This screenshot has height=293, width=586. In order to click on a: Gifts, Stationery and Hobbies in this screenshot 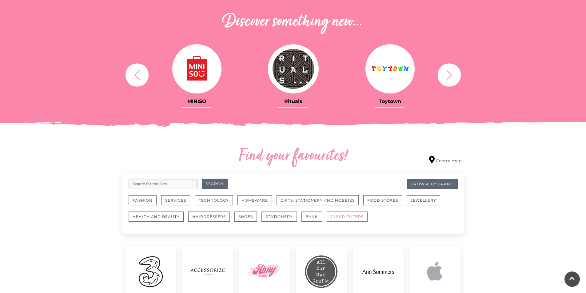, I will do `click(320, 203)`.